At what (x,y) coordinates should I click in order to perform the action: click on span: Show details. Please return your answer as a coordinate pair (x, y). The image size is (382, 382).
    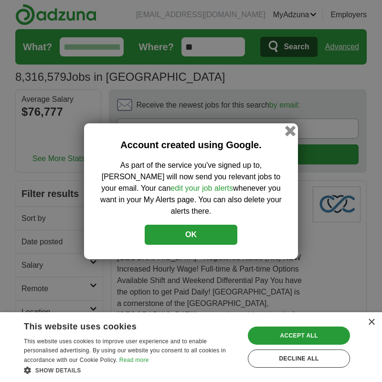
    Looking at the image, I should click on (58, 370).